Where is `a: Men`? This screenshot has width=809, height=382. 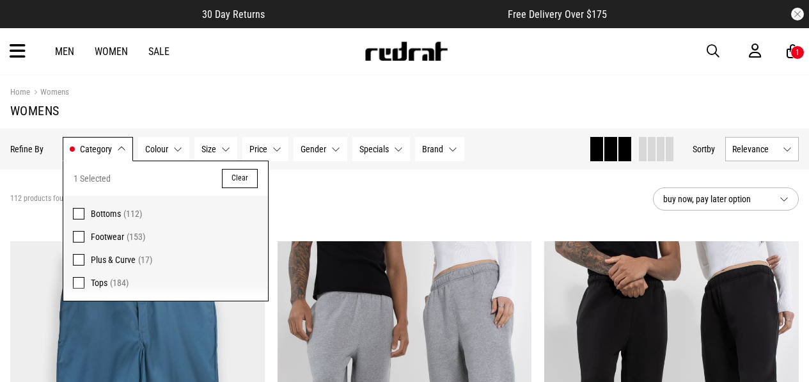 a: Men is located at coordinates (65, 51).